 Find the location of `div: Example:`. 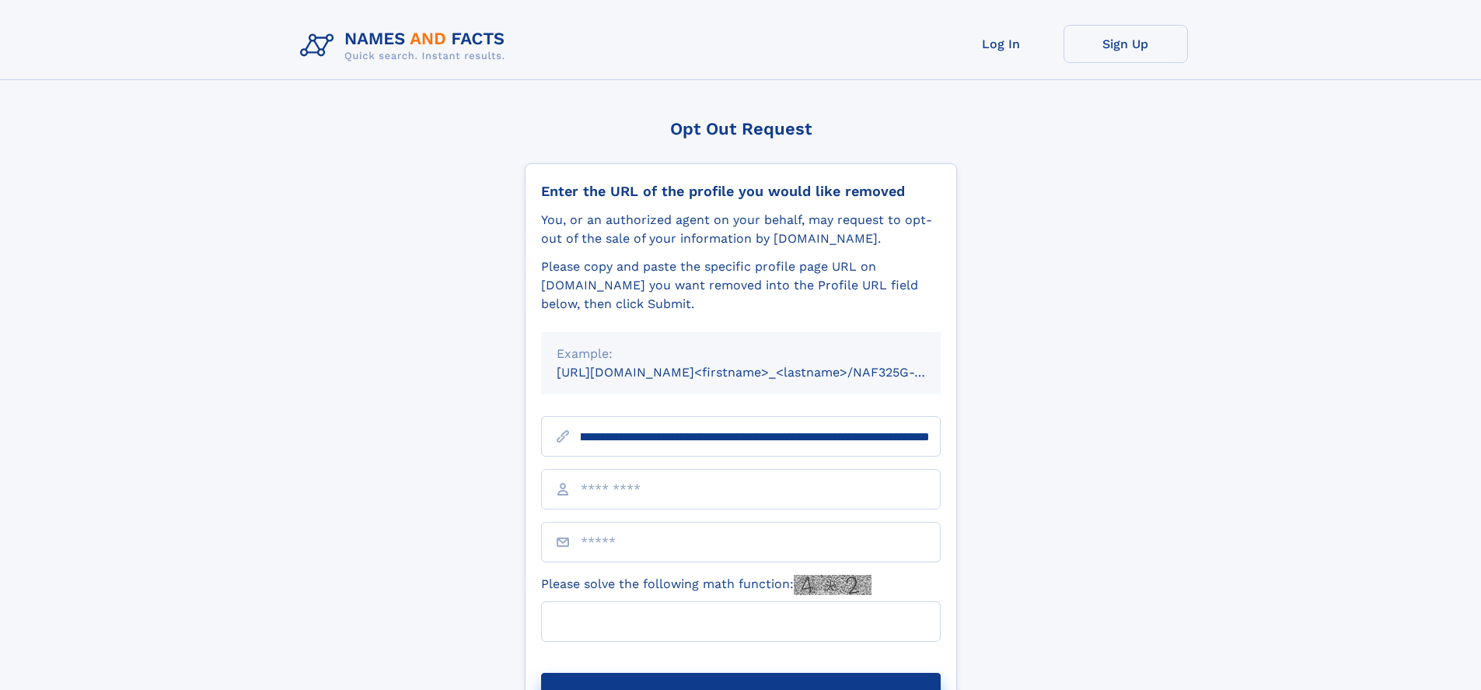

div: Example: is located at coordinates (741, 354).